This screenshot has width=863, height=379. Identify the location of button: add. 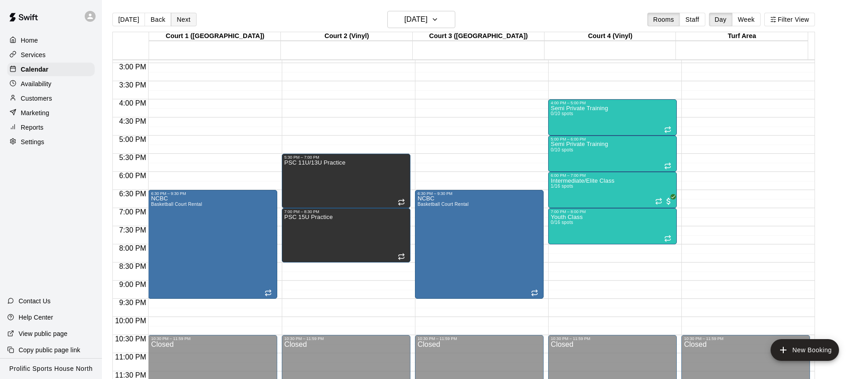
(805, 350).